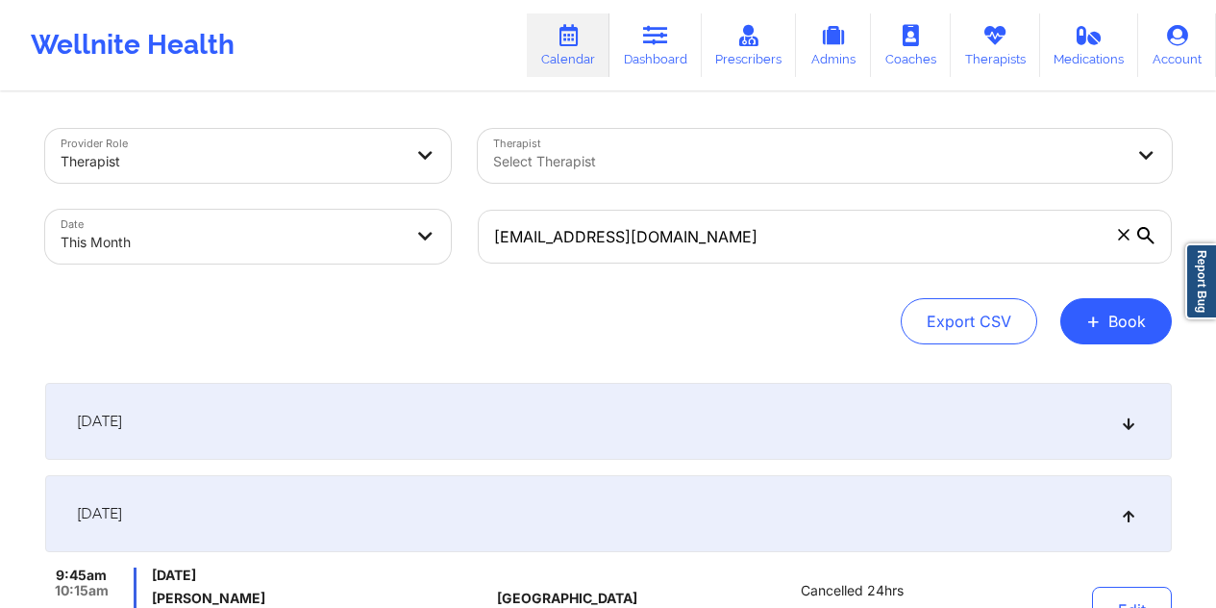 The width and height of the screenshot is (1216, 608). Describe the element at coordinates (82, 590) in the screenshot. I see `span: 10:15am` at that location.